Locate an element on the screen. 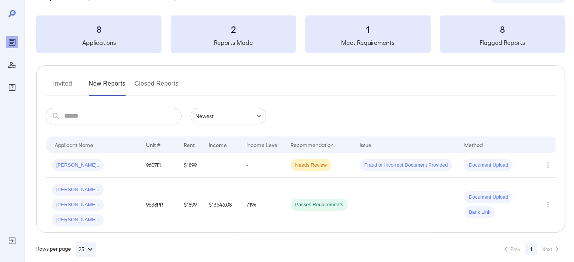 The image size is (574, 262). h5: Meet Requirements is located at coordinates (368, 43).